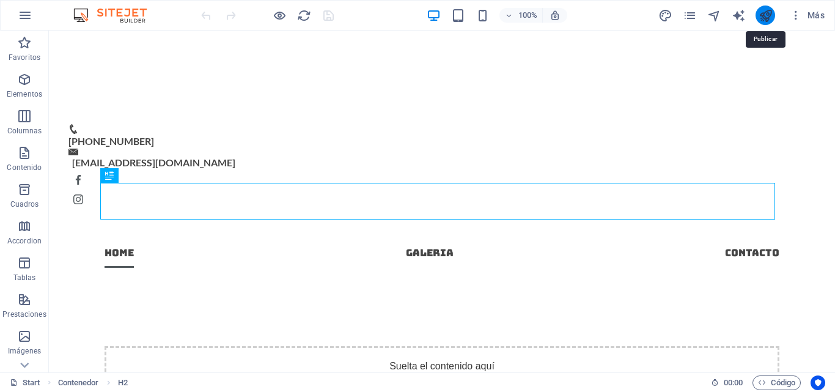 The image size is (835, 392). I want to click on p: Contenido, so click(24, 167).